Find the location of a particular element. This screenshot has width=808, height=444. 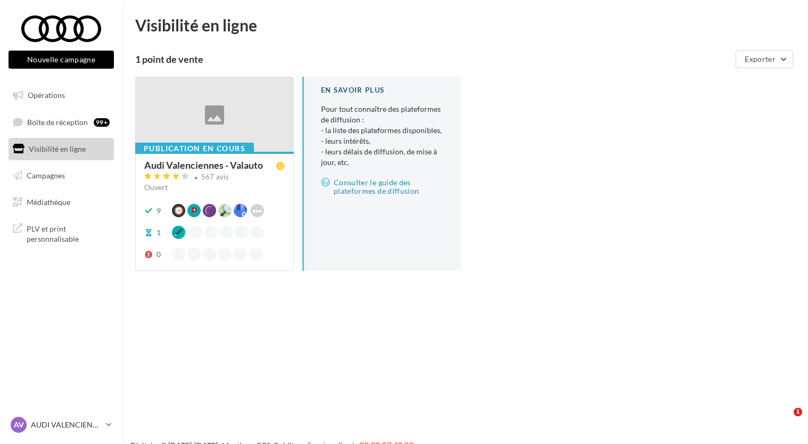

a: Visibilité en ligne is located at coordinates (61, 149).